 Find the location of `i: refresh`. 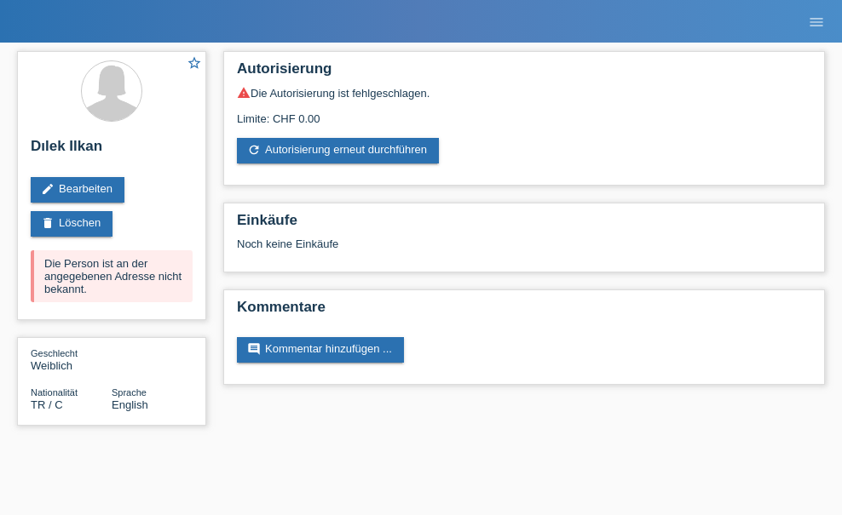

i: refresh is located at coordinates (254, 150).